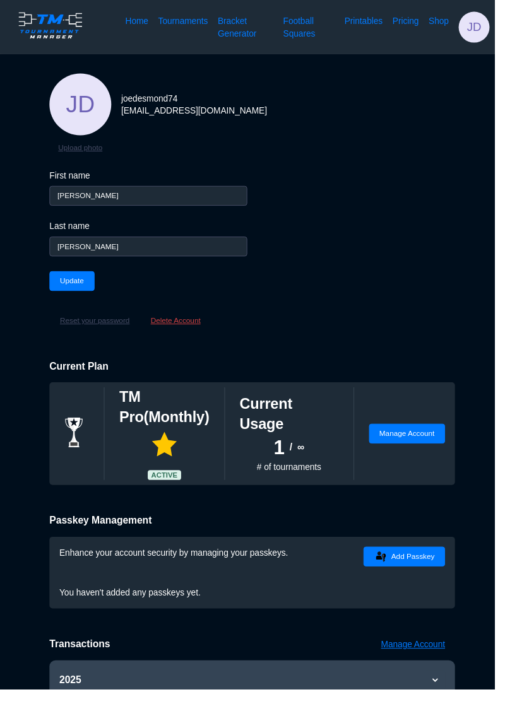  What do you see at coordinates (71, 694) in the screenshot?
I see `h2: 2025` at bounding box center [71, 694].